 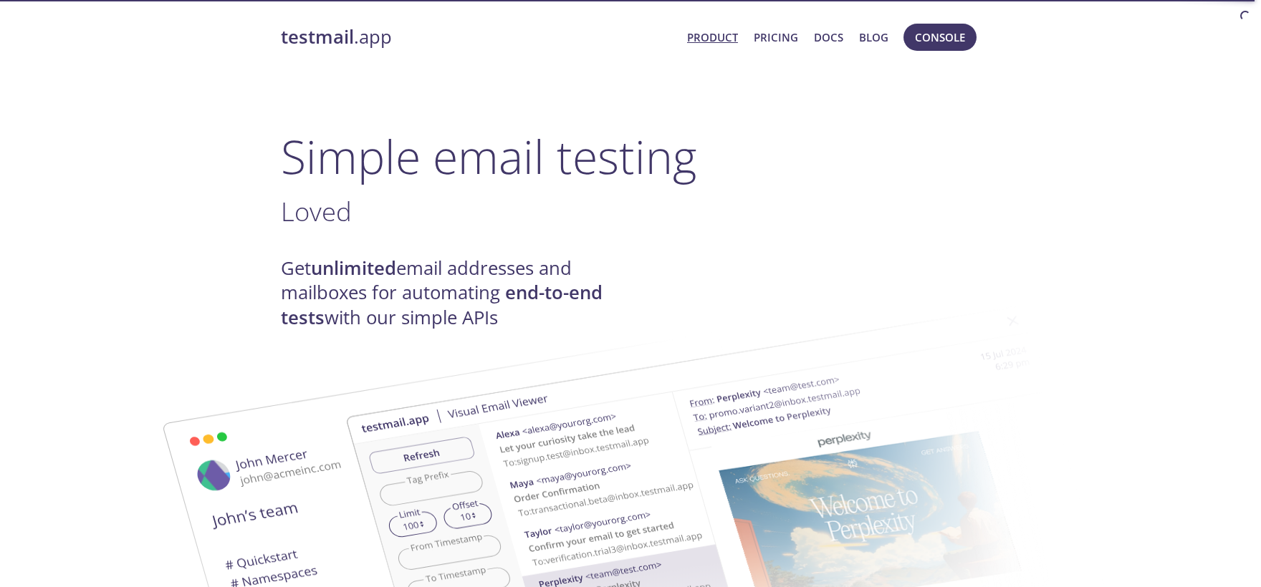 I want to click on strong: testmail, so click(x=317, y=37).